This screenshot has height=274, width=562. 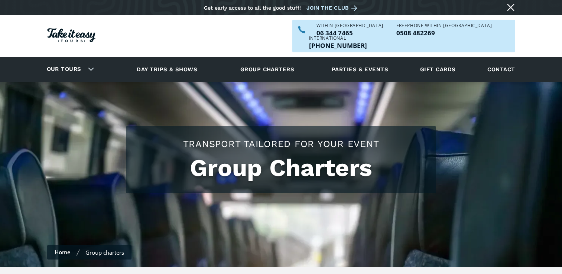 What do you see at coordinates (350, 33) in the screenshot?
I see `a: Call us within NZ on 063447465` at bounding box center [350, 33].